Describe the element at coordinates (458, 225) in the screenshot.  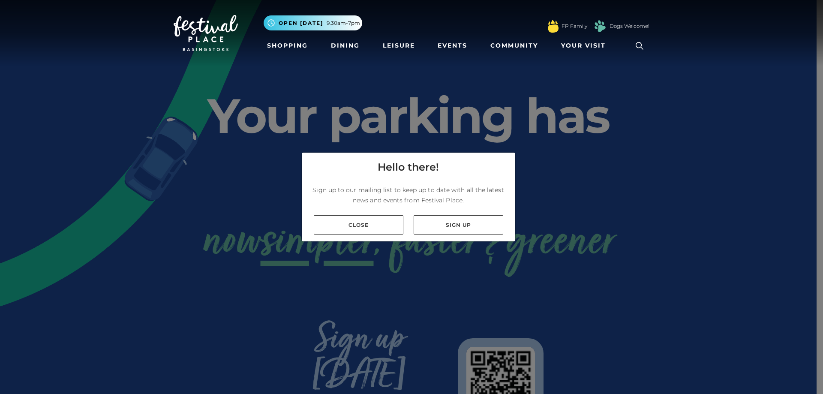
I see `a: Sign up` at that location.